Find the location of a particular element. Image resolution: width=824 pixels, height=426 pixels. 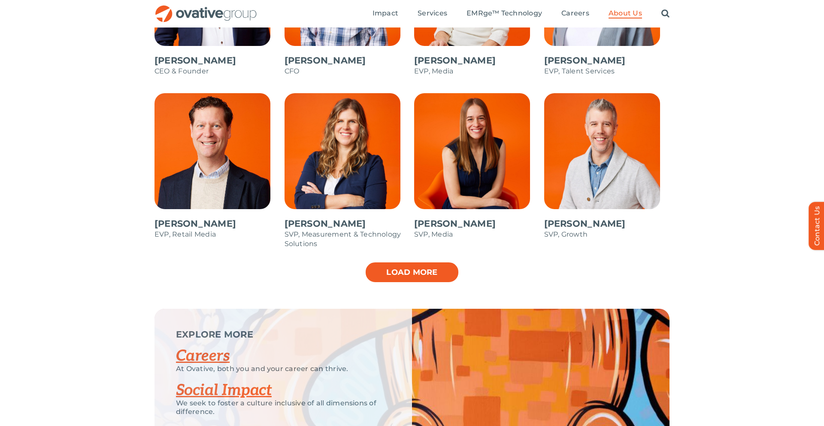

p: At Ovative, both you and your career can thrive. is located at coordinates (283, 369).